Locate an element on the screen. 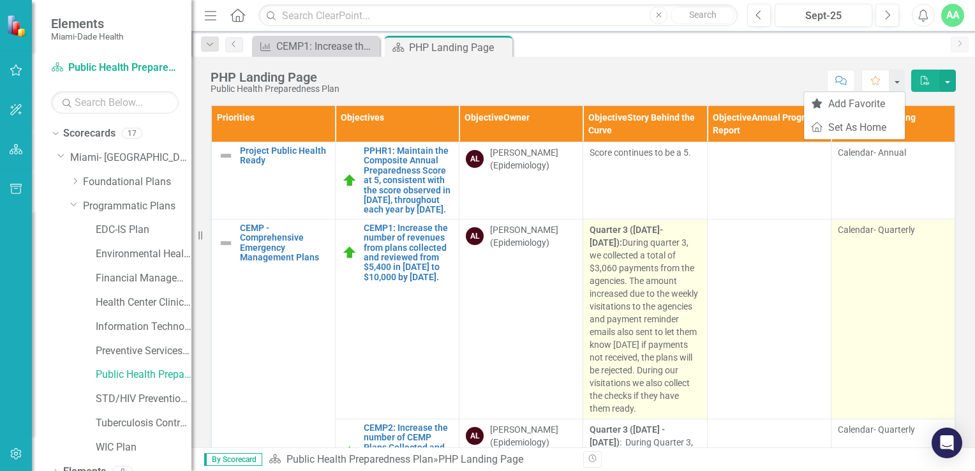  a: Financial Management Plan is located at coordinates (144, 278).